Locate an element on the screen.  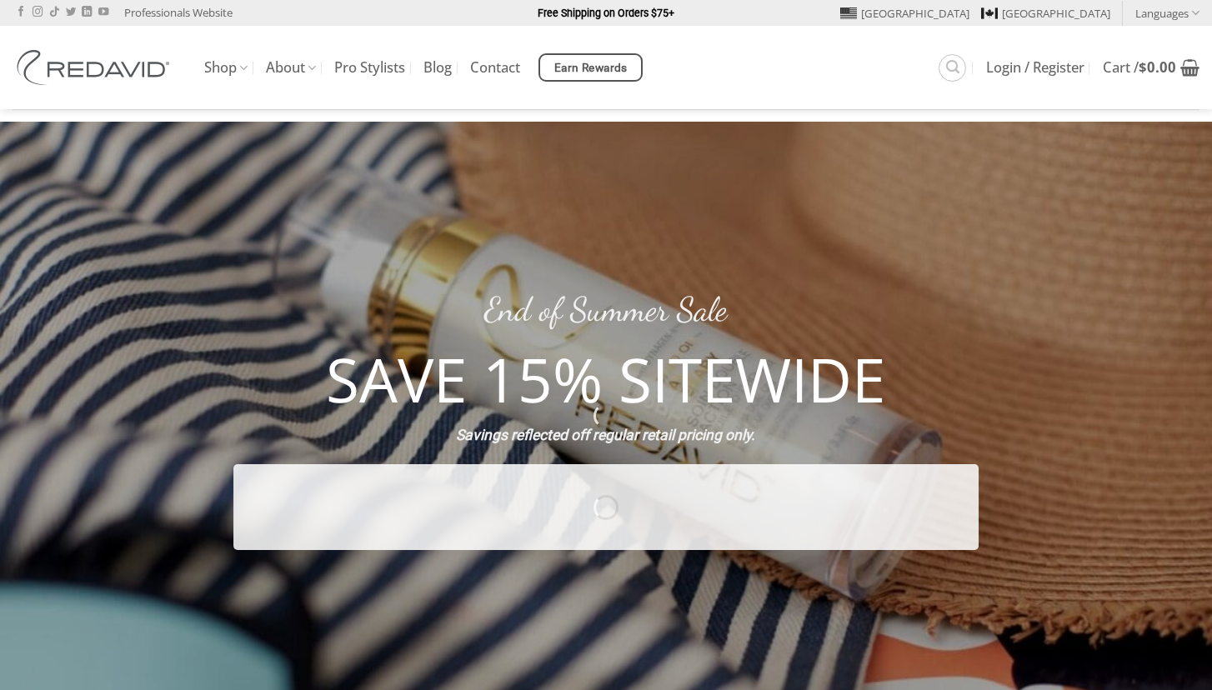
a: Earn Rewards is located at coordinates (590, 68).